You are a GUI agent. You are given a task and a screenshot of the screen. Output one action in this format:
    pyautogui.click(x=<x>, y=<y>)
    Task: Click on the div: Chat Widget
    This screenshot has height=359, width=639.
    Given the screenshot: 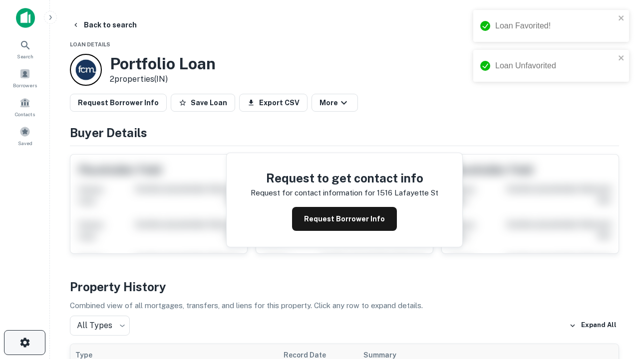 What is the action you would take?
    pyautogui.click(x=614, y=304)
    